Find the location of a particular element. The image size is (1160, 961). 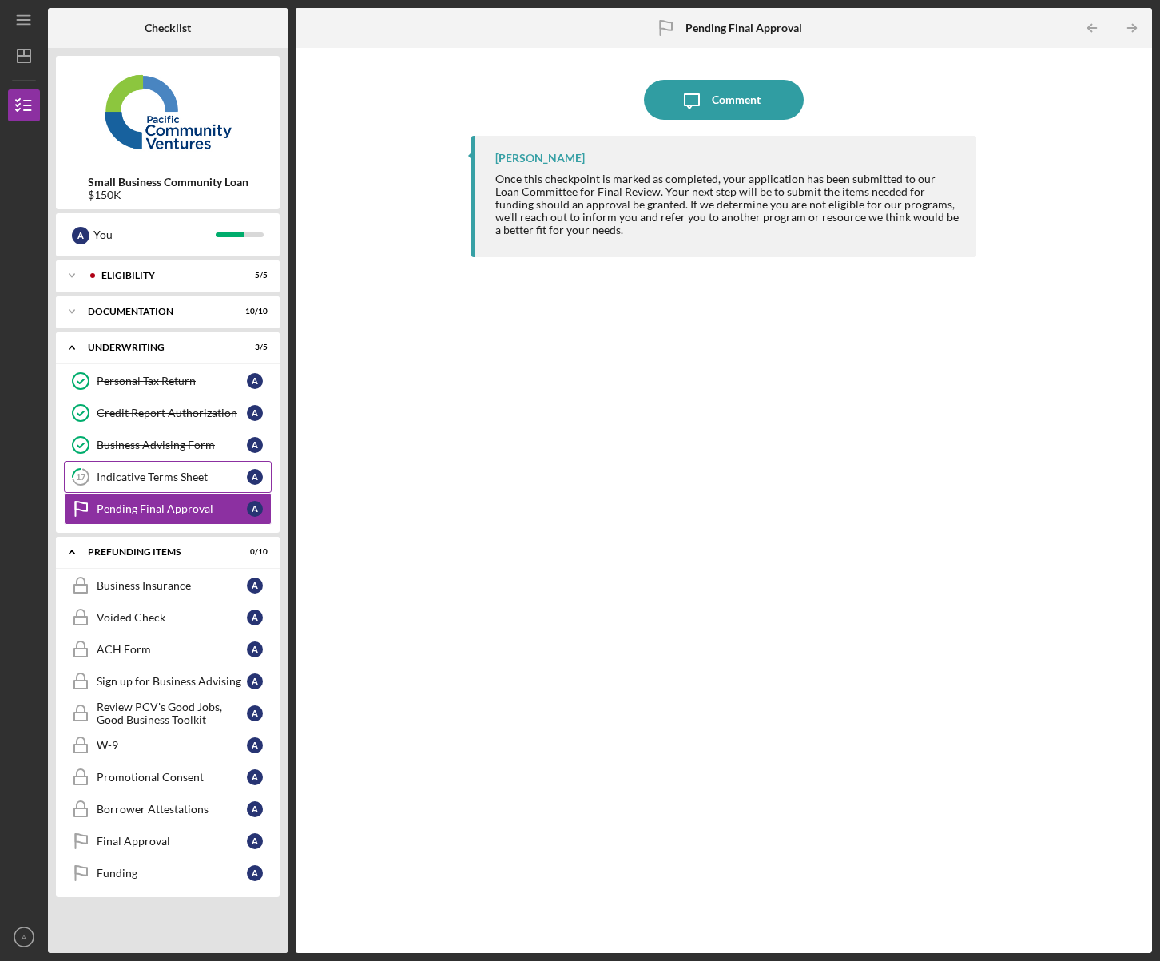

a: Pending Final ApprovalA is located at coordinates (168, 509).